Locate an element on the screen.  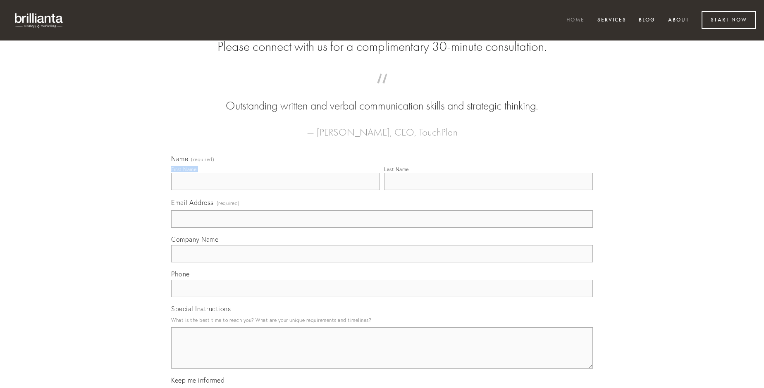
span: Phone is located at coordinates (180, 274).